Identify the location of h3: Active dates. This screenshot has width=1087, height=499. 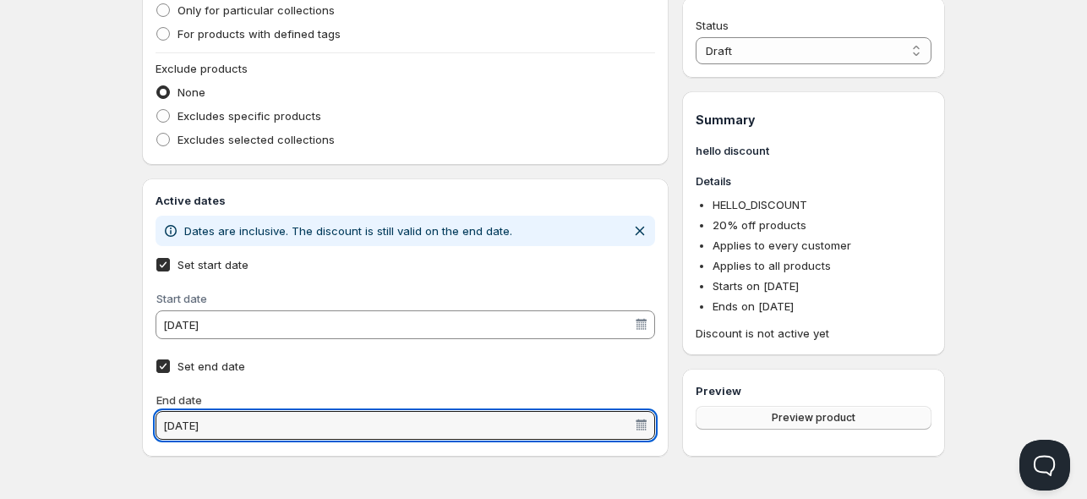
(405, 200).